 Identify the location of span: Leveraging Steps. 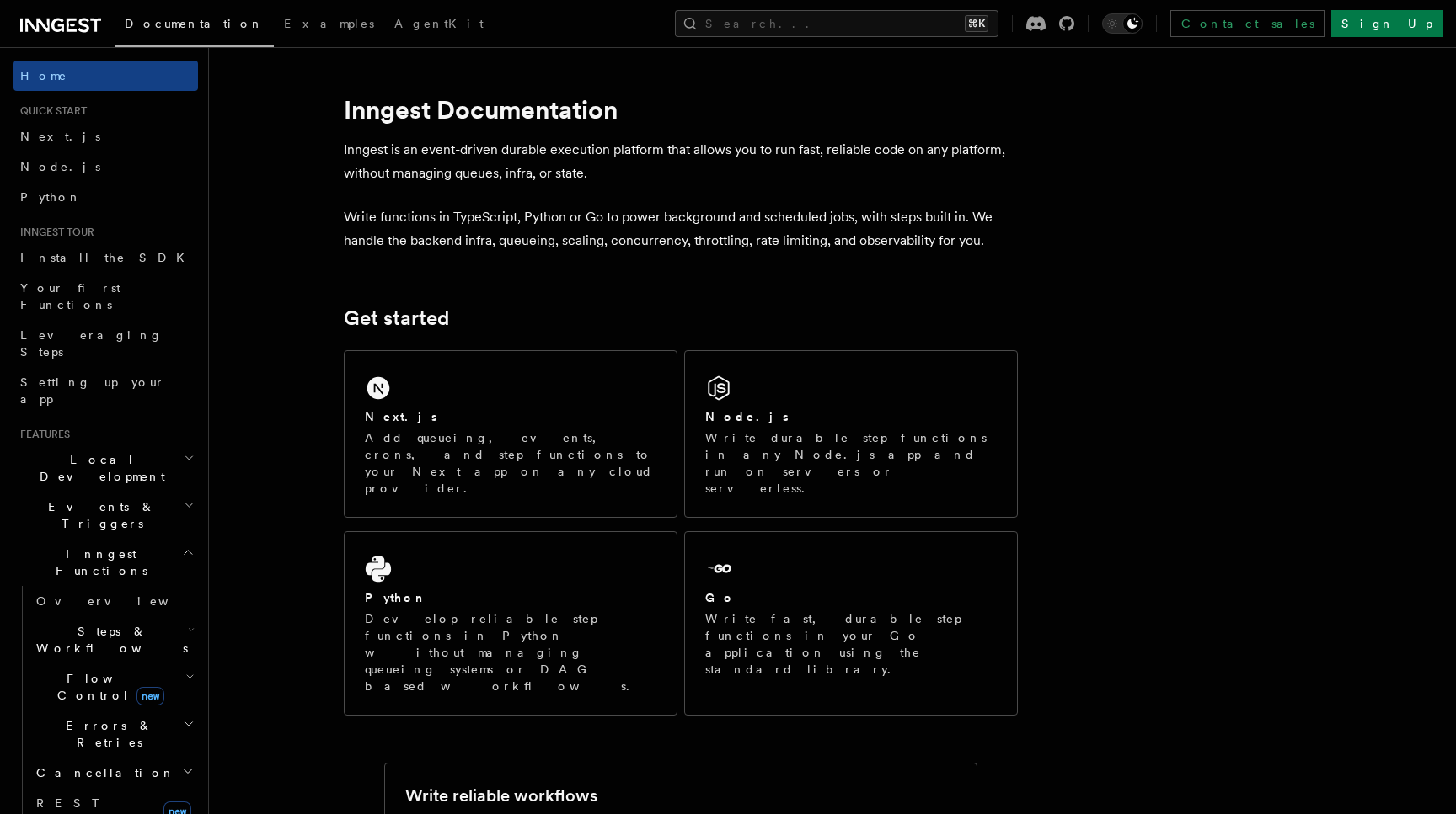
(91, 344).